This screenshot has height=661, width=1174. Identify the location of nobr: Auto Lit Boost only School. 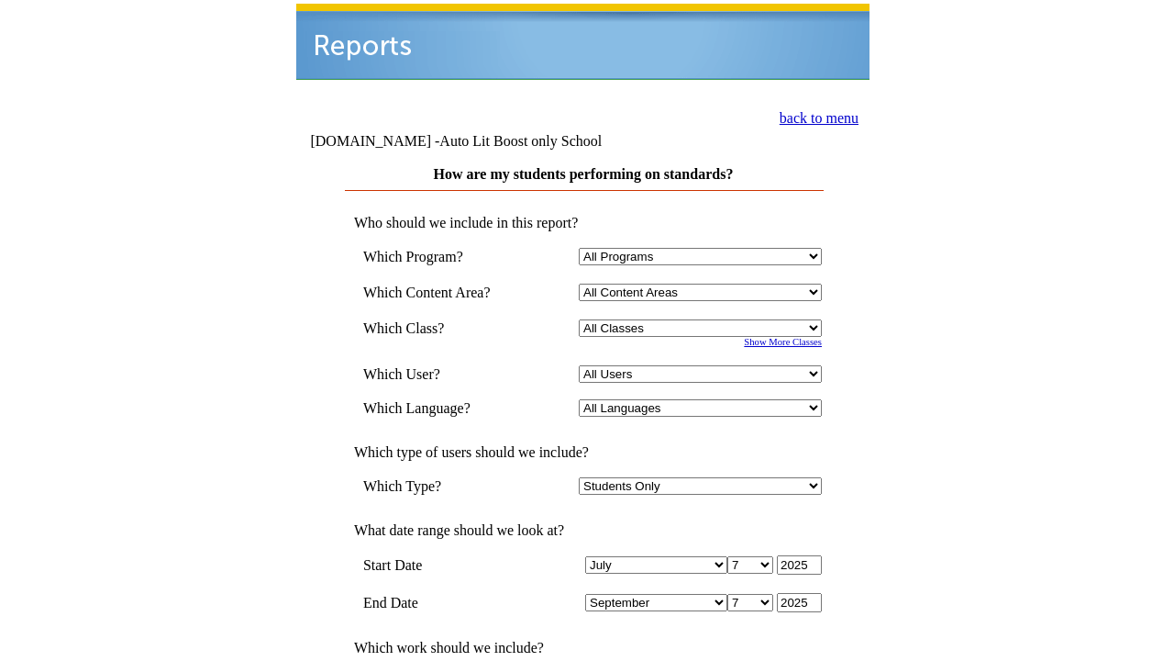
(520, 140).